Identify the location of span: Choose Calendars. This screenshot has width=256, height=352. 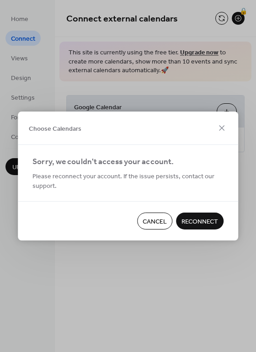
(55, 129).